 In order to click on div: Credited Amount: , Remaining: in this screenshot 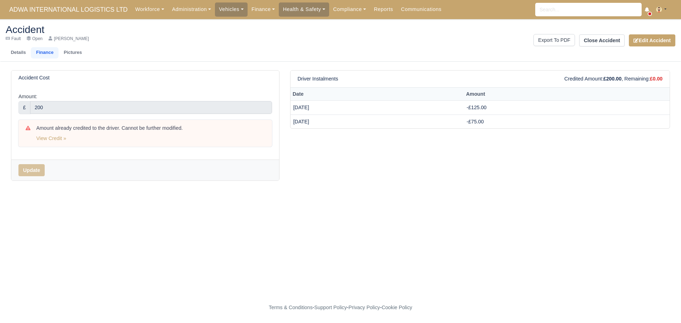, I will do `click(614, 79)`.